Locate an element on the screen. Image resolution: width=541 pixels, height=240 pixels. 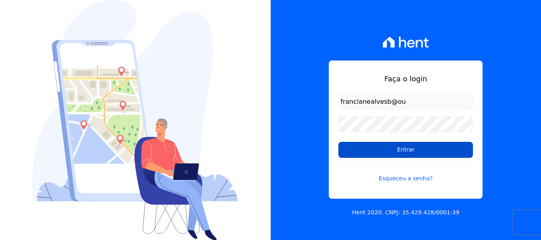
h1: Faça o login is located at coordinates (406, 79).